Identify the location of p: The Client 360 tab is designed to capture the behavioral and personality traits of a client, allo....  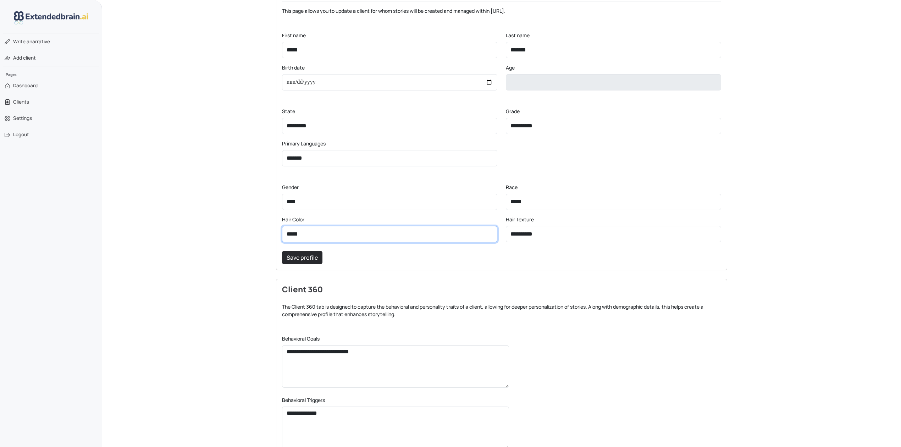
(502, 310).